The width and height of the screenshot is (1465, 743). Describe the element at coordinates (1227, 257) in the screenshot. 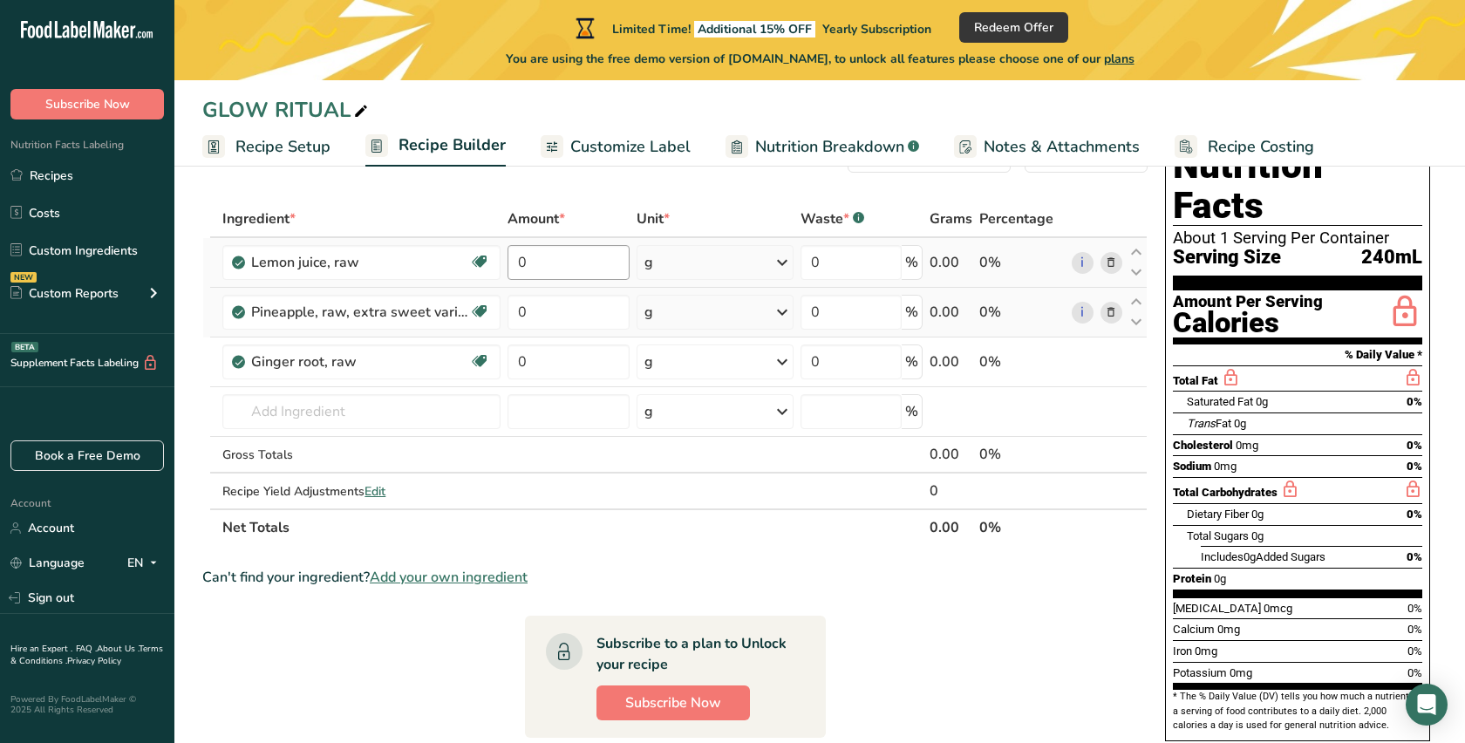

I see `span: Serving Size` at that location.